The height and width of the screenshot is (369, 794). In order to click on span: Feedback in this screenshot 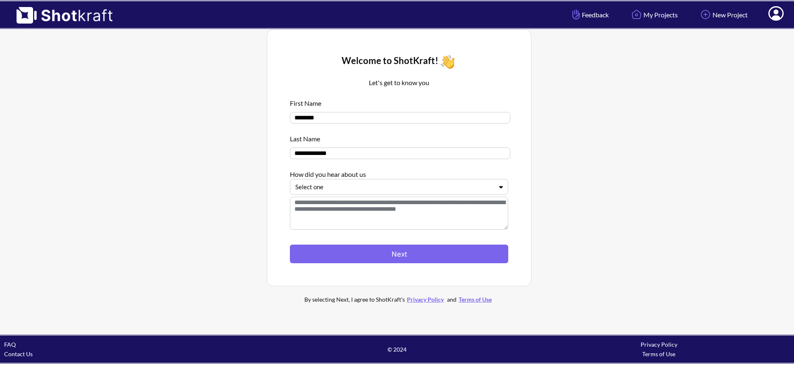, I will do `click(589, 14)`.